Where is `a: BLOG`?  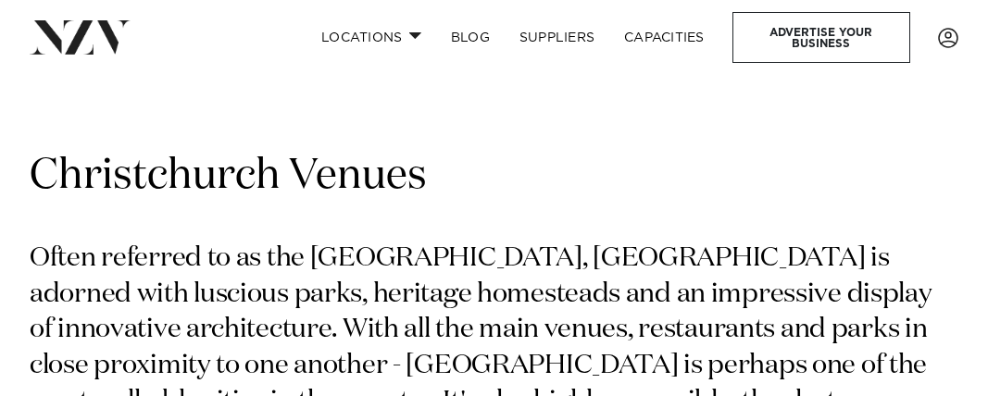
a: BLOG is located at coordinates (470, 37).